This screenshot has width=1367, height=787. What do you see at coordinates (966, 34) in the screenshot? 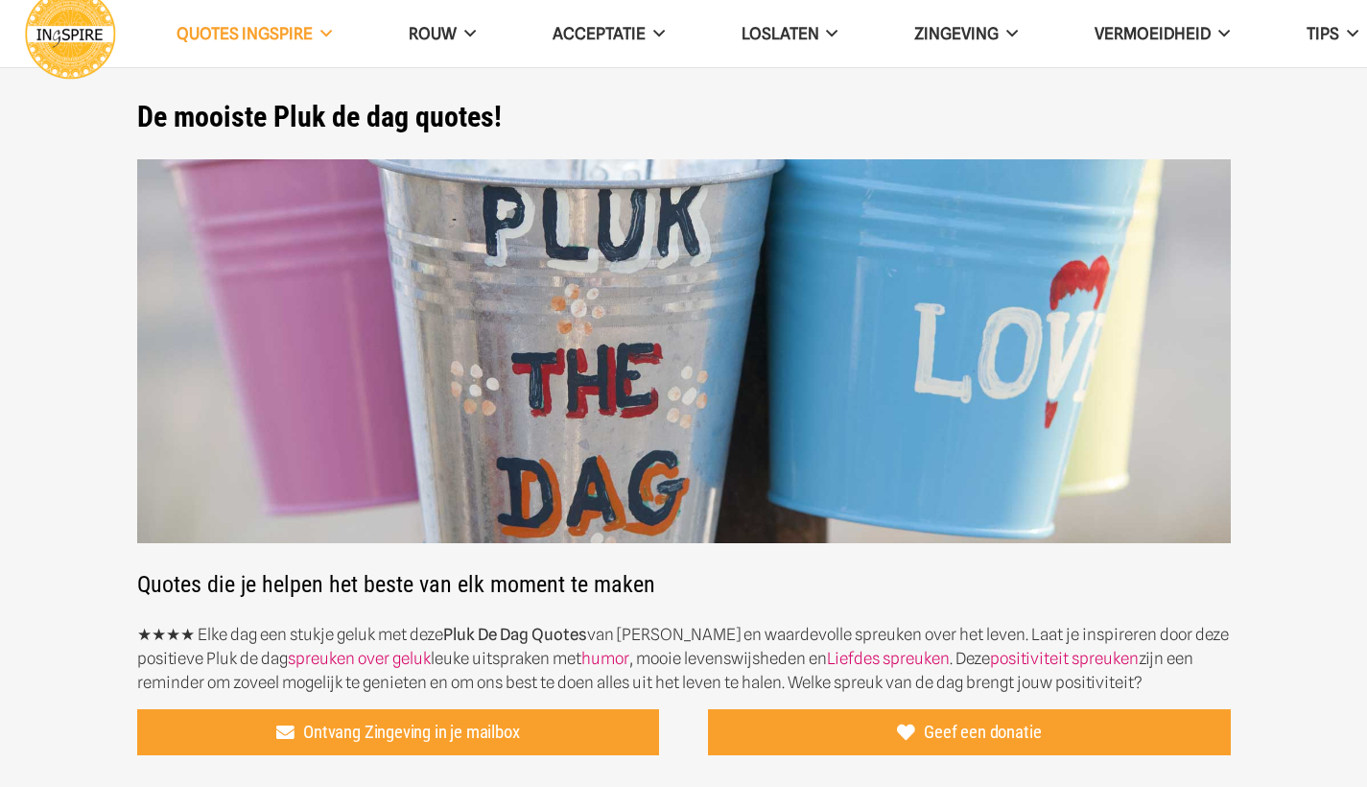
I see `a: Zingeving` at bounding box center [966, 34].